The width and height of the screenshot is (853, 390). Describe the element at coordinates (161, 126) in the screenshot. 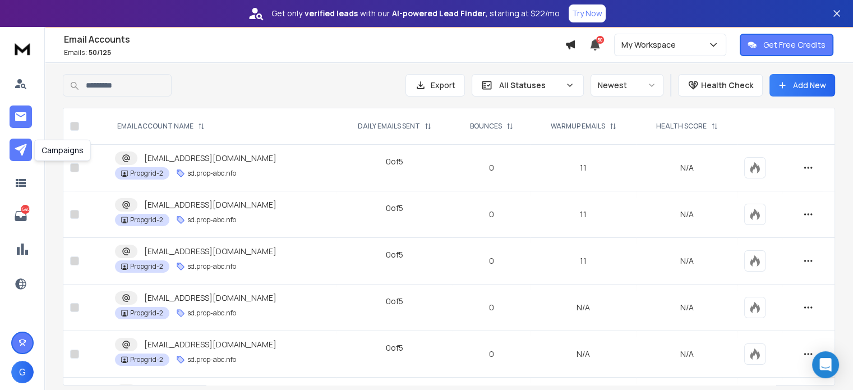

I see `div: EMAIL ACCOUNT NAME` at that location.